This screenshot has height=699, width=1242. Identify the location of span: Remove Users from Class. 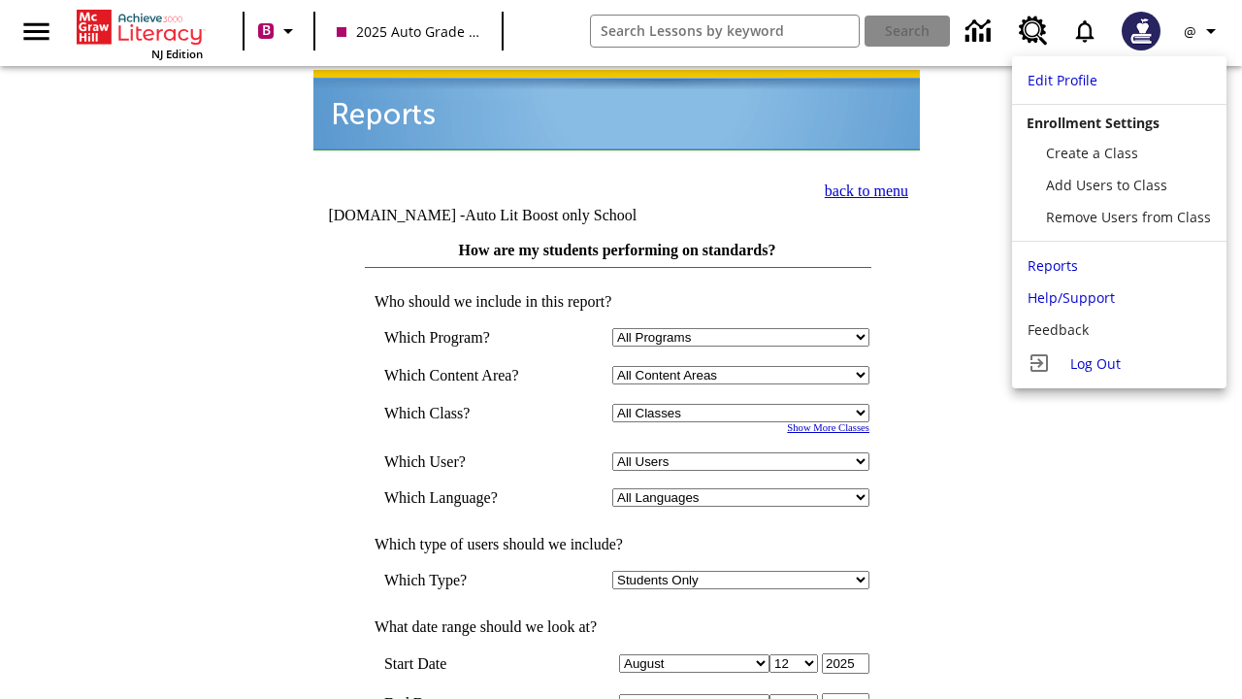
(1129, 216).